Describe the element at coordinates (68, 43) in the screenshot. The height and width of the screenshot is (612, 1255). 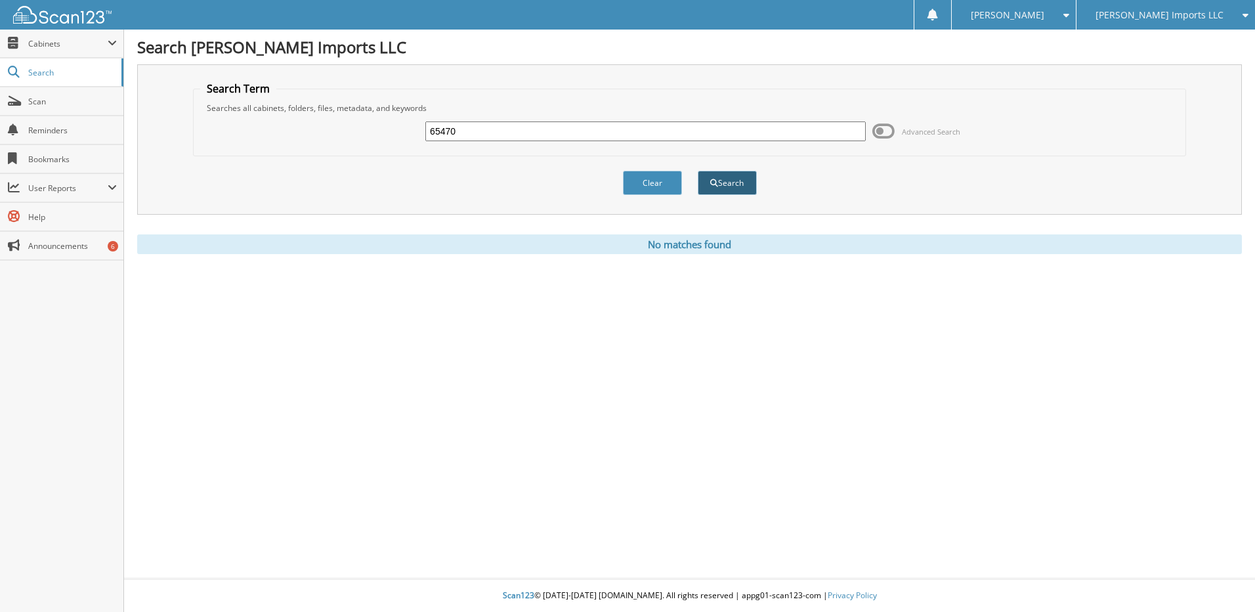
I see `span: Cabinets` at that location.